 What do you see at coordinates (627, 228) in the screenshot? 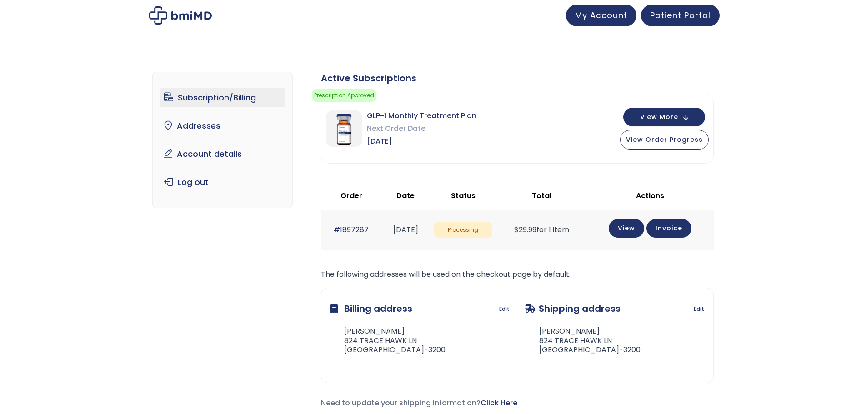
I see `a: View` at bounding box center [627, 228].